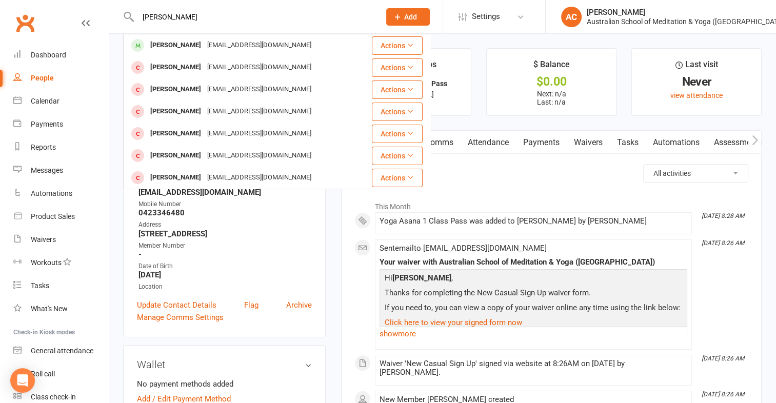 The width and height of the screenshot is (776, 403). Describe the element at coordinates (552, 67) in the screenshot. I see `div: $ Balance` at that location.